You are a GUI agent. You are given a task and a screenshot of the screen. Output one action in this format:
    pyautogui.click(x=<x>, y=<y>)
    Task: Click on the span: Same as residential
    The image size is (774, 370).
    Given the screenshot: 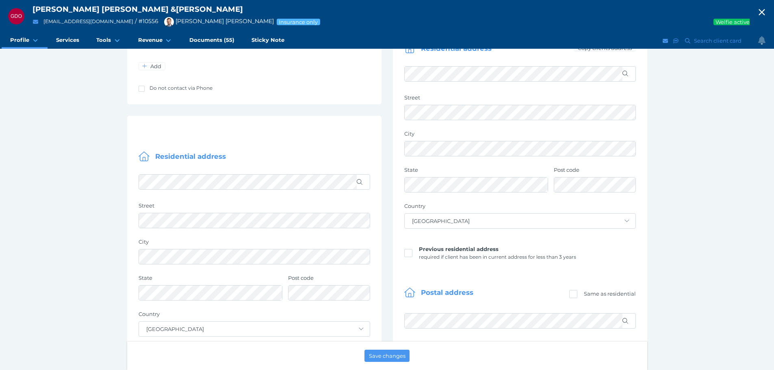 What is the action you would take?
    pyautogui.click(x=610, y=294)
    